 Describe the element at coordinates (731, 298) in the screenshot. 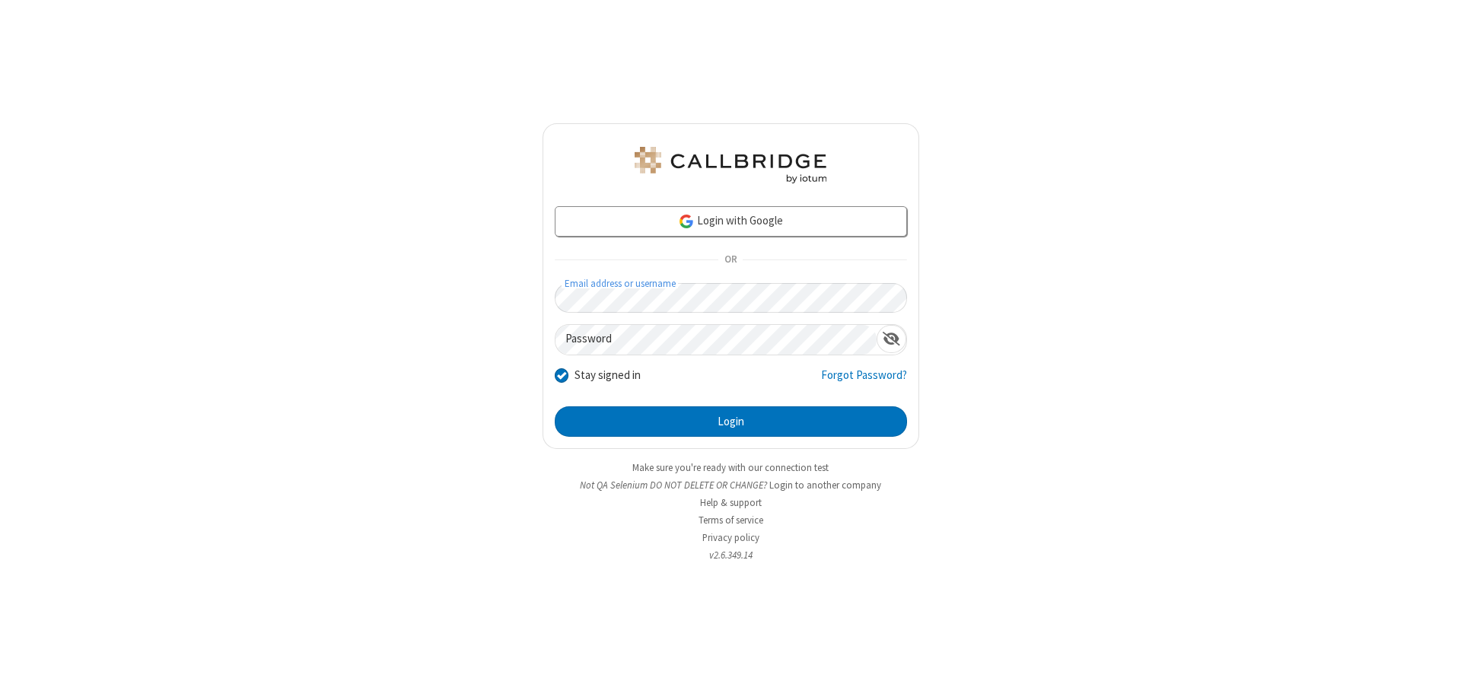

I see `input: Email address or username` at that location.